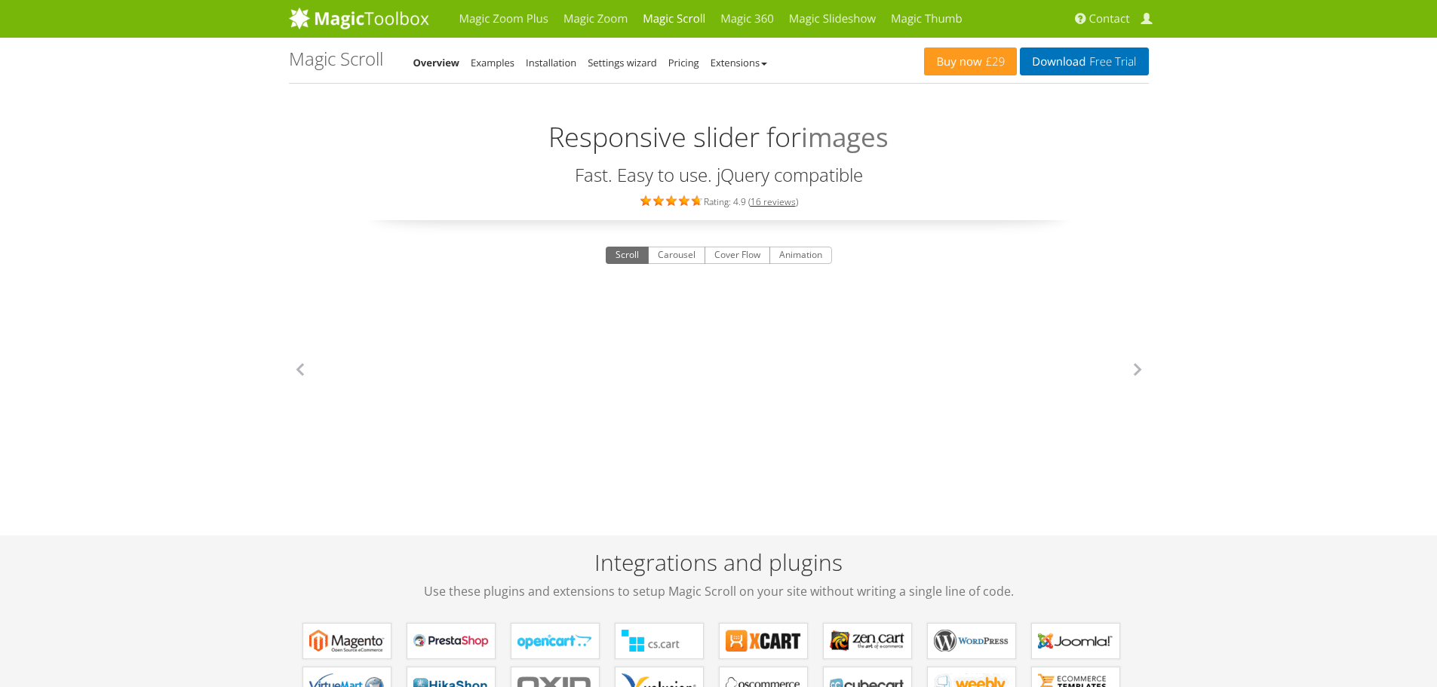 The width and height of the screenshot is (1437, 687). Describe the element at coordinates (347, 641) in the screenshot. I see `b: Magic Scroll for Magento` at that location.